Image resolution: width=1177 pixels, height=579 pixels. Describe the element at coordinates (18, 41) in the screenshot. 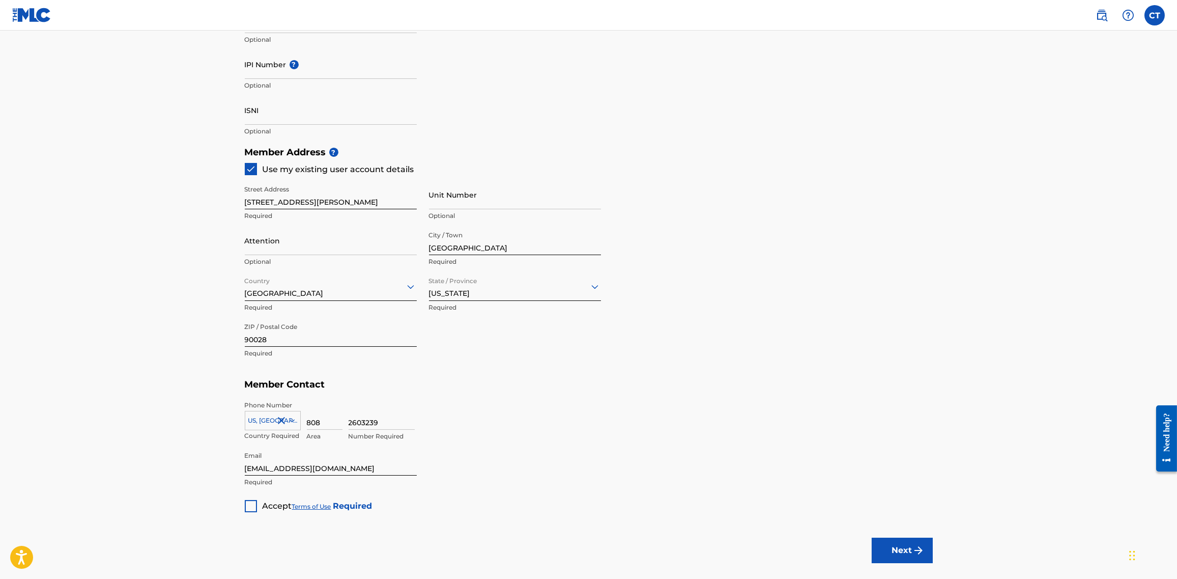

I see `div: Open Resource Center` at that location.